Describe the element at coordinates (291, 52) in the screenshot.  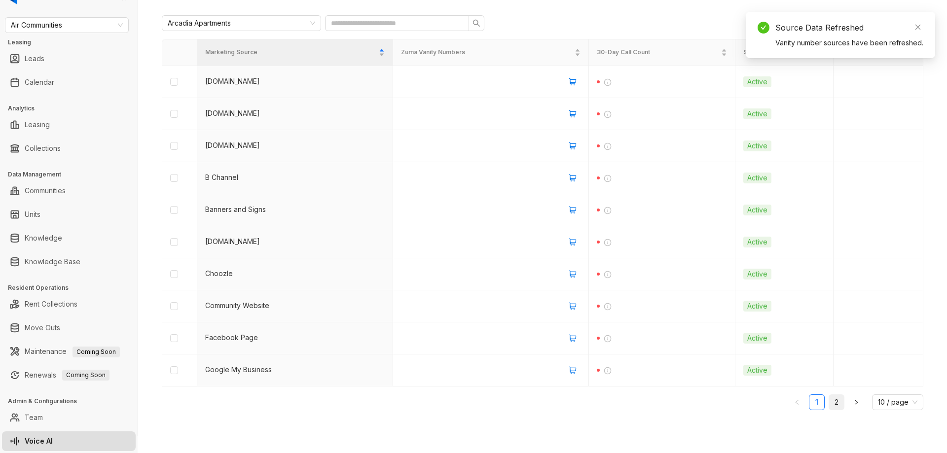
I see `span: Marketing Source` at that location.